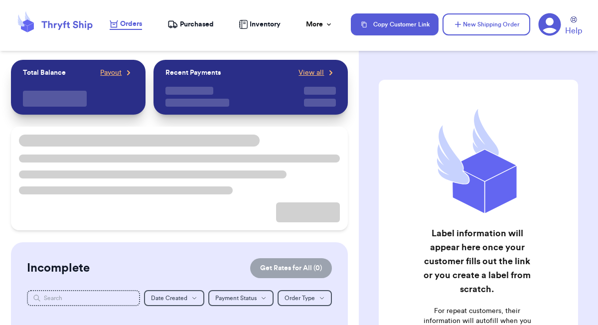  I want to click on a: Help, so click(573, 26).